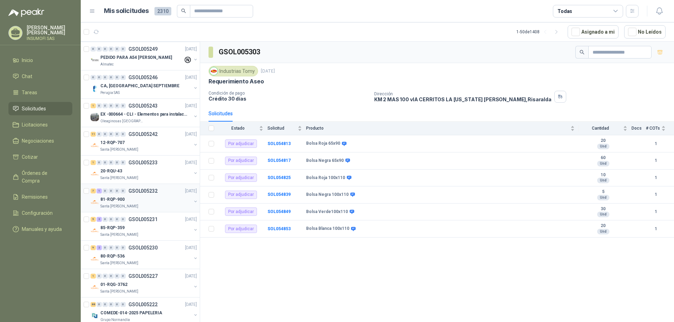 The height and width of the screenshot is (322, 674). I want to click on a: Negociaciones, so click(40, 141).